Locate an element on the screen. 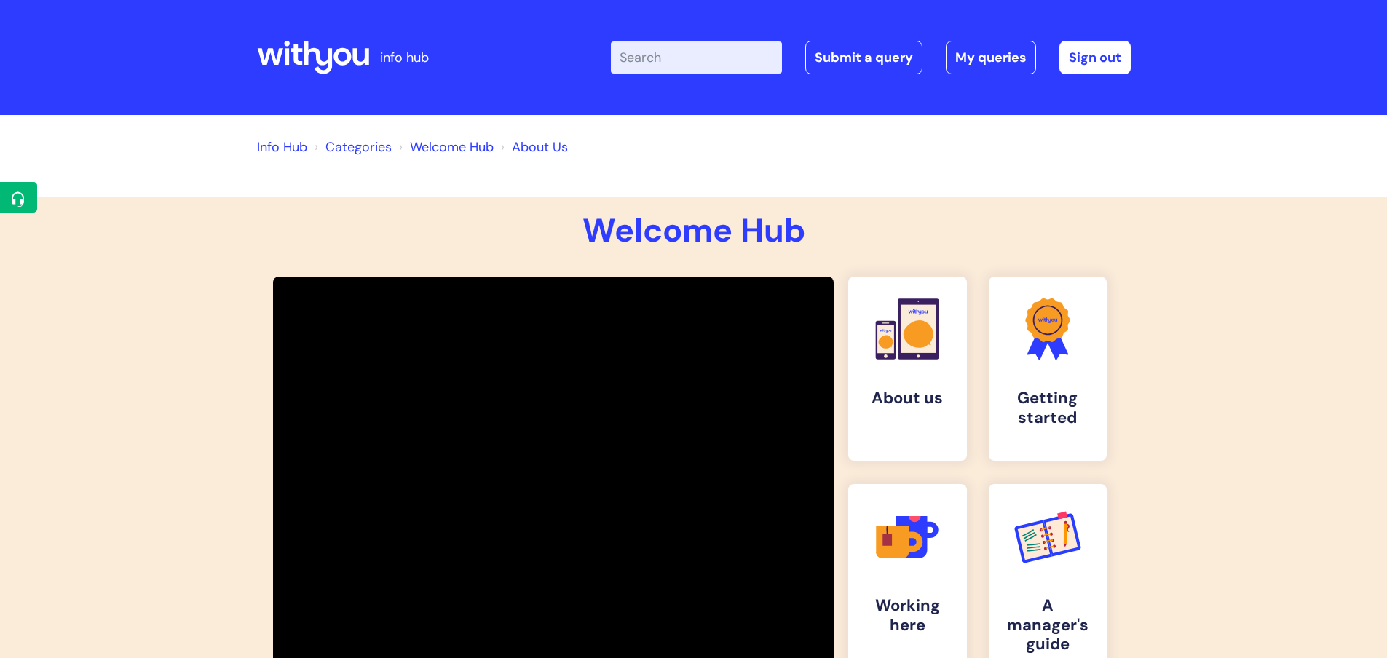 Image resolution: width=1387 pixels, height=658 pixels. a: Sign out is located at coordinates (1095, 58).